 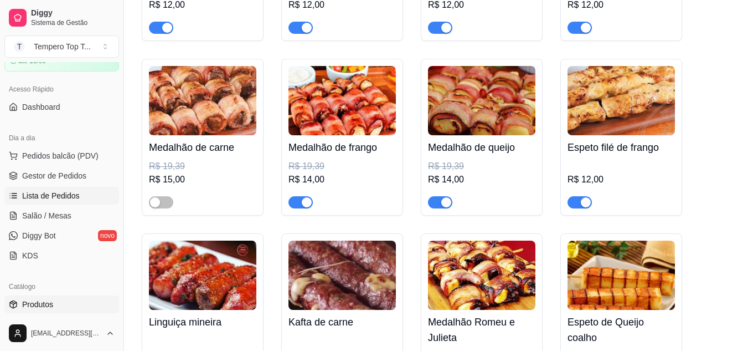 I want to click on a: KDS, so click(x=61, y=255).